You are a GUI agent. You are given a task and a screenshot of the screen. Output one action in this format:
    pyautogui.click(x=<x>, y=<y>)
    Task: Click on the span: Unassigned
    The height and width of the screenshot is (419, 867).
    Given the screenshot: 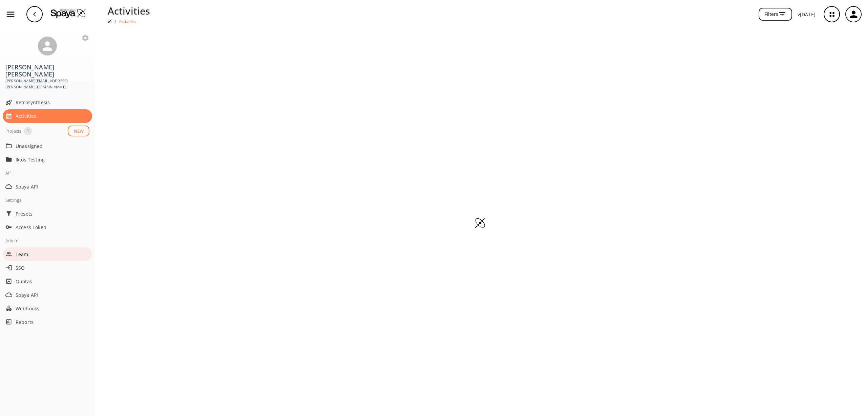 What is the action you would take?
    pyautogui.click(x=53, y=146)
    